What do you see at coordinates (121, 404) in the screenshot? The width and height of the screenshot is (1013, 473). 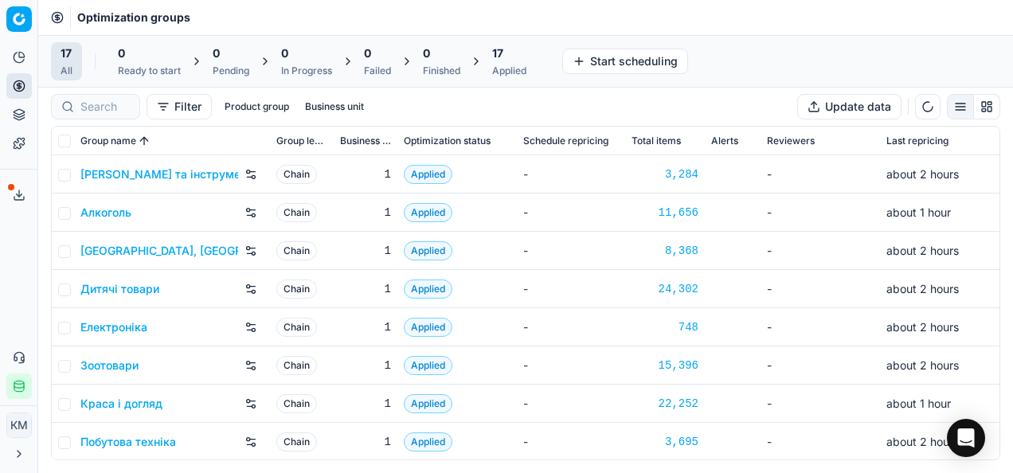 I see `a: Краса і догляд` at bounding box center [121, 404].